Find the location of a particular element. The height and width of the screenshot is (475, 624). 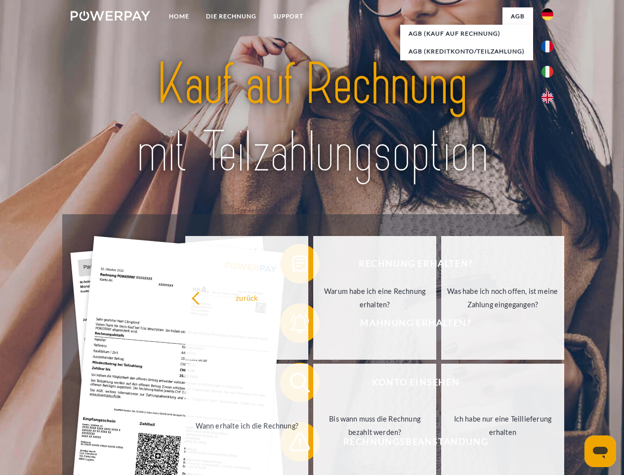

div: Ich habe nur eine Teillieferung erhalten is located at coordinates (503, 425).